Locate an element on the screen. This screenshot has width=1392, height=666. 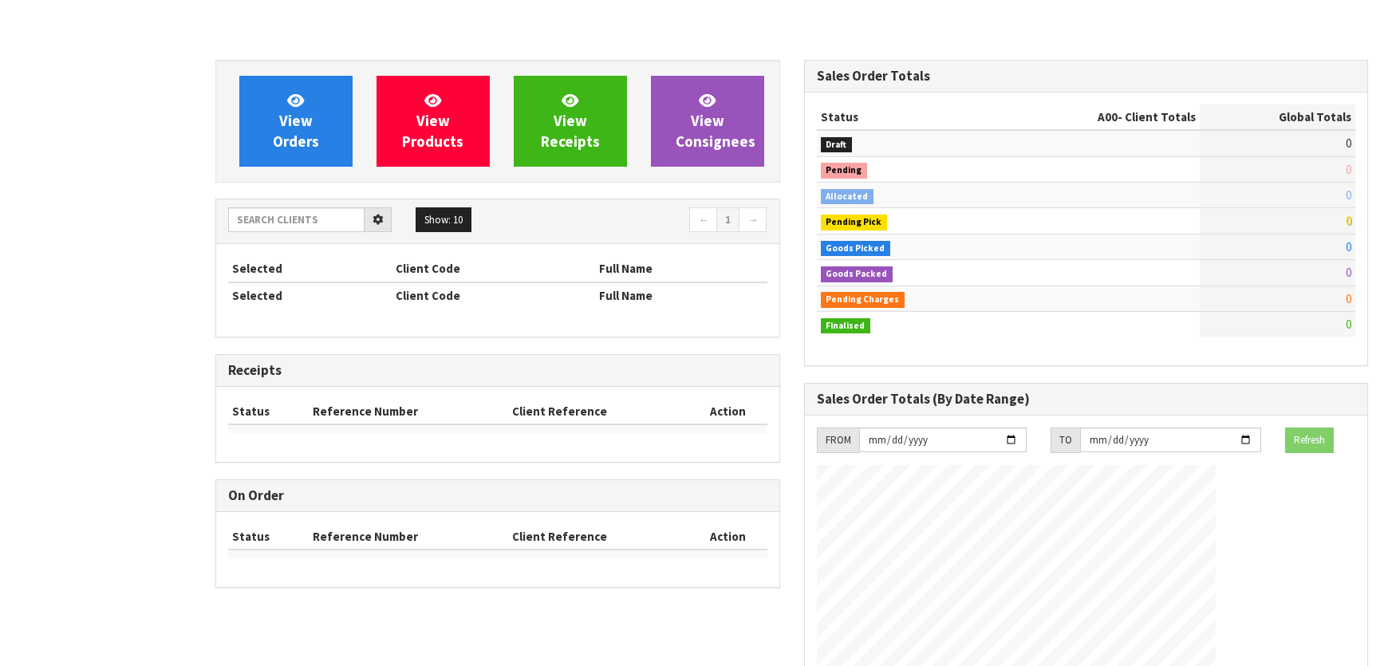
span: Pending is located at coordinates (844, 171).